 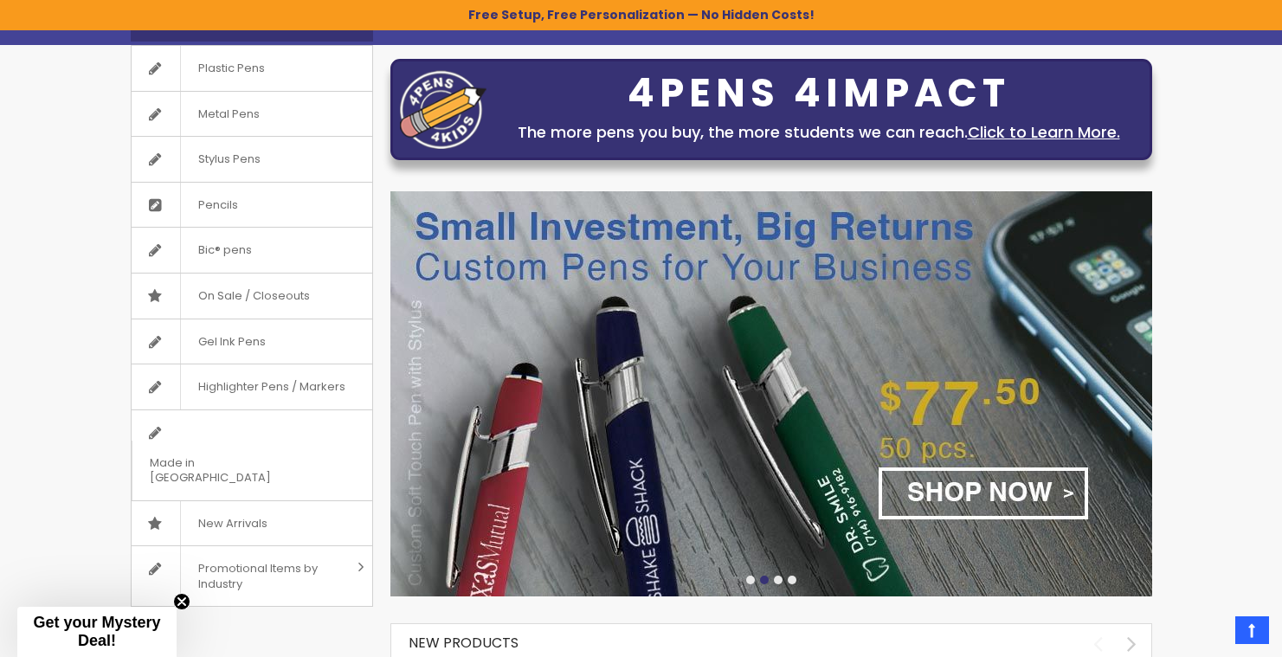 I want to click on div: Get your Mystery Deal!Close teaser, so click(x=97, y=632).